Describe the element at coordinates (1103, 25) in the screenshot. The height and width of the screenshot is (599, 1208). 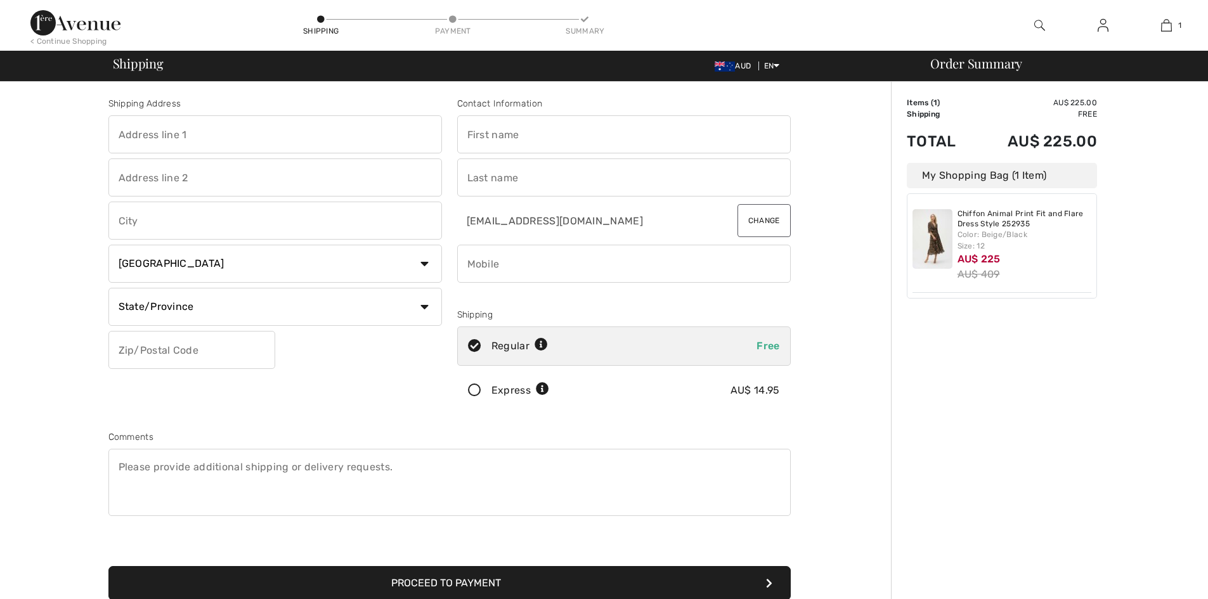
I see `img: My Info` at that location.